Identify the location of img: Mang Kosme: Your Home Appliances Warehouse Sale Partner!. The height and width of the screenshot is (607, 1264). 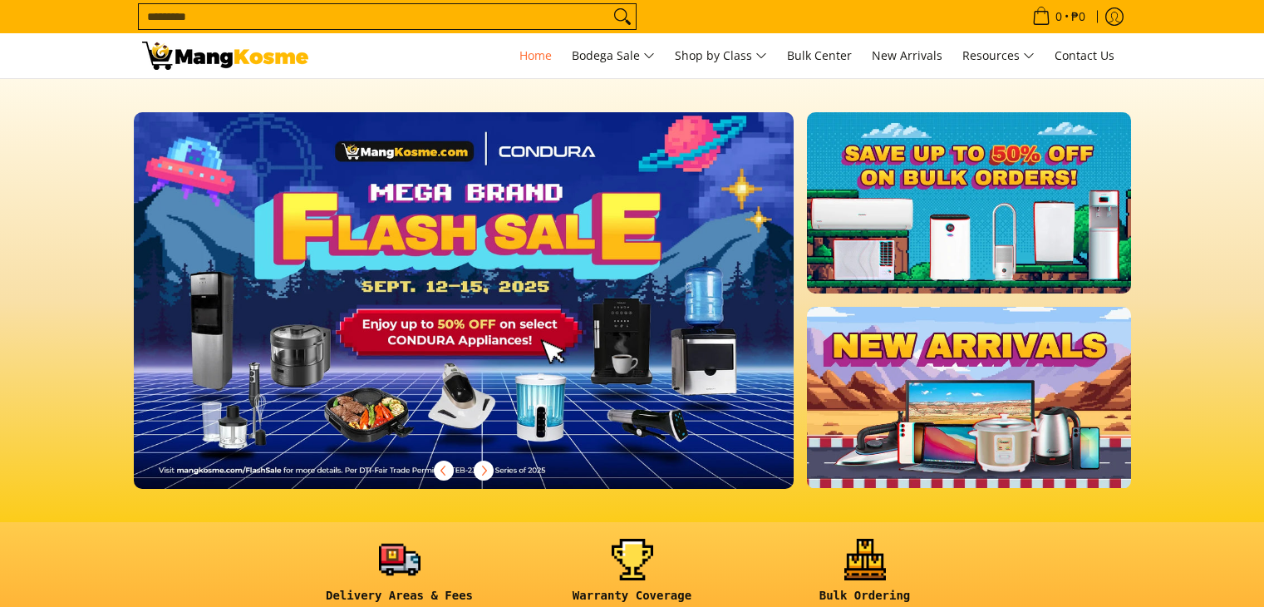
(225, 56).